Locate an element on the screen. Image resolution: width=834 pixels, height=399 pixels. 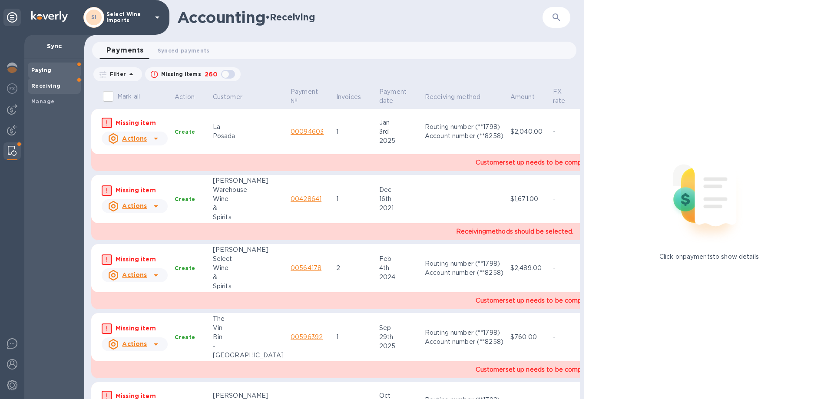
span: Customer is located at coordinates (233, 97).